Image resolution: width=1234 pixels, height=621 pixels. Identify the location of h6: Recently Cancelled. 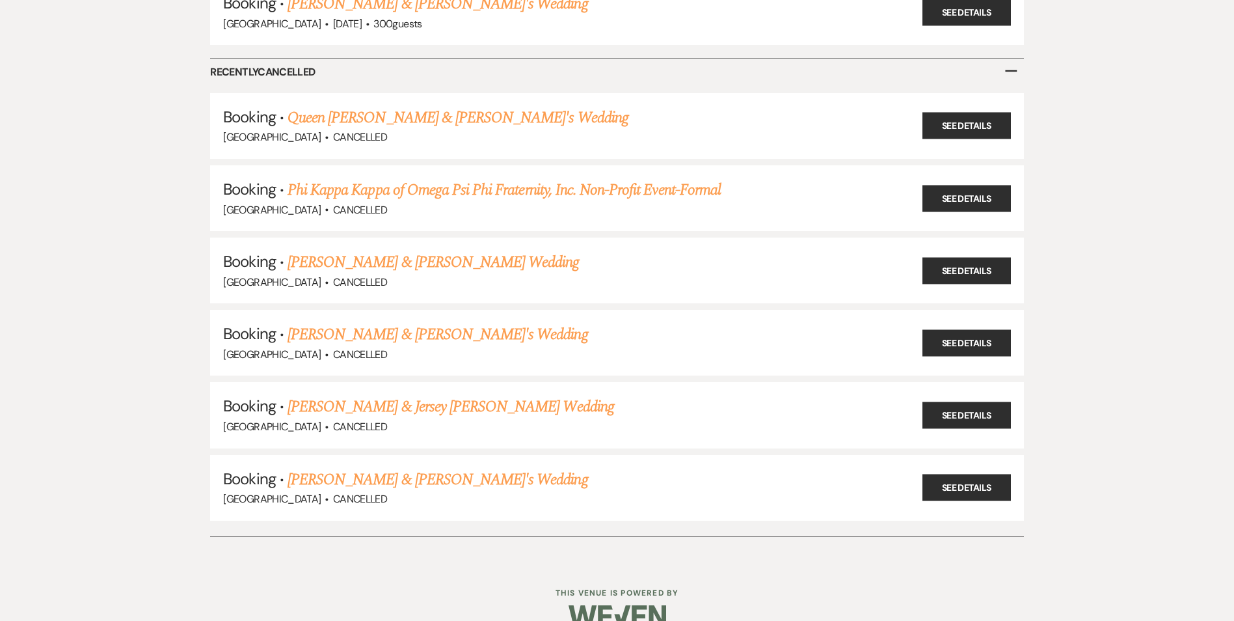
(617, 72).